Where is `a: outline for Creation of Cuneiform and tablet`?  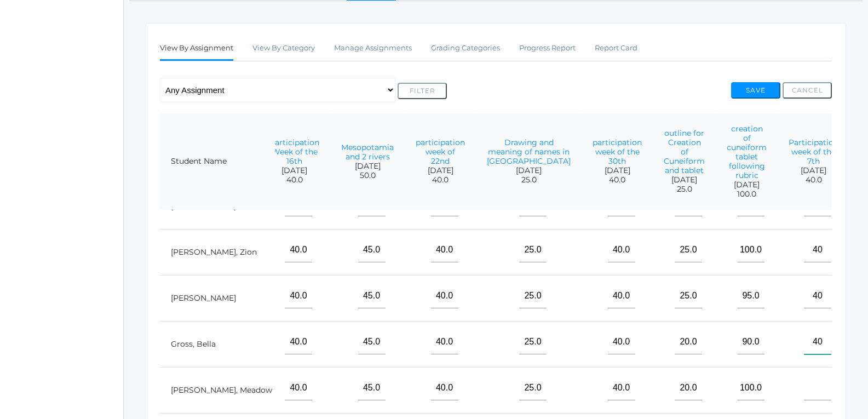
a: outline for Creation of Cuneiform and tablet is located at coordinates (684, 152).